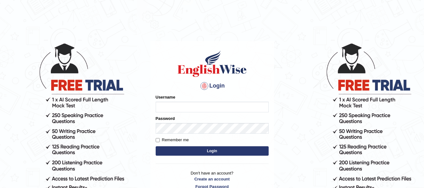 The image size is (424, 188). Describe the element at coordinates (212, 151) in the screenshot. I see `button: Login` at that location.